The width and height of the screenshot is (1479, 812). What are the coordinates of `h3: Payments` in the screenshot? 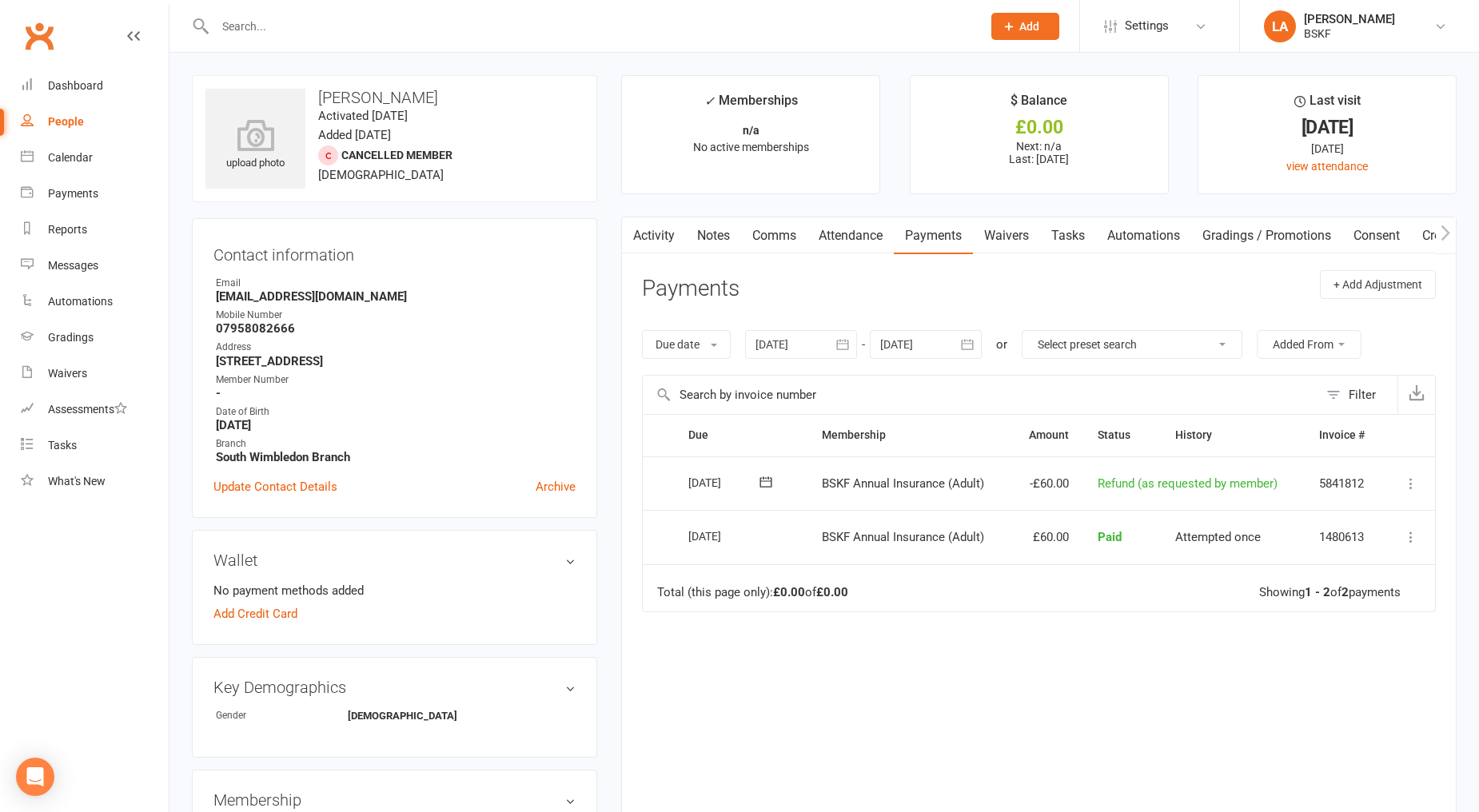 It's located at (691, 289).